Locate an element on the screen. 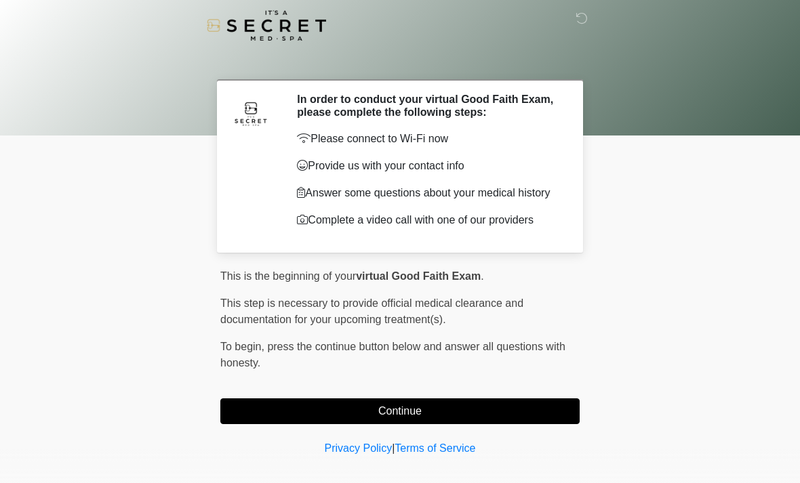 The height and width of the screenshot is (483, 800). p: Provide us with your contact info is located at coordinates (428, 166).